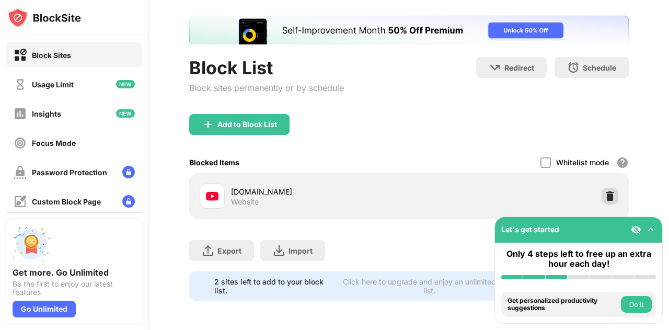 The height and width of the screenshot is (330, 669). What do you see at coordinates (20, 201) in the screenshot?
I see `img: customize-block-page-off.svg` at bounding box center [20, 201].